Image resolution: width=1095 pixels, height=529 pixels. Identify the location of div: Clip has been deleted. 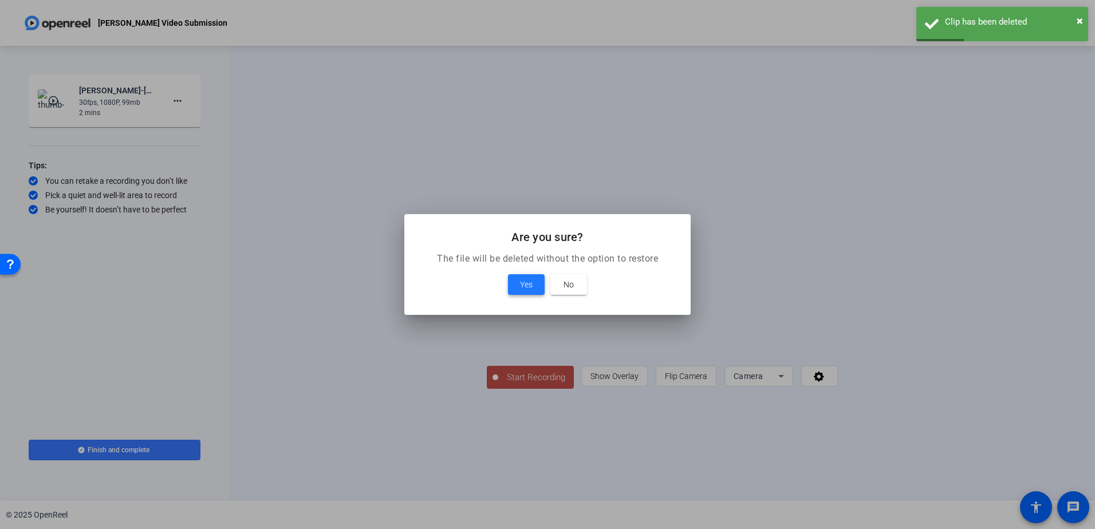
(1012, 22).